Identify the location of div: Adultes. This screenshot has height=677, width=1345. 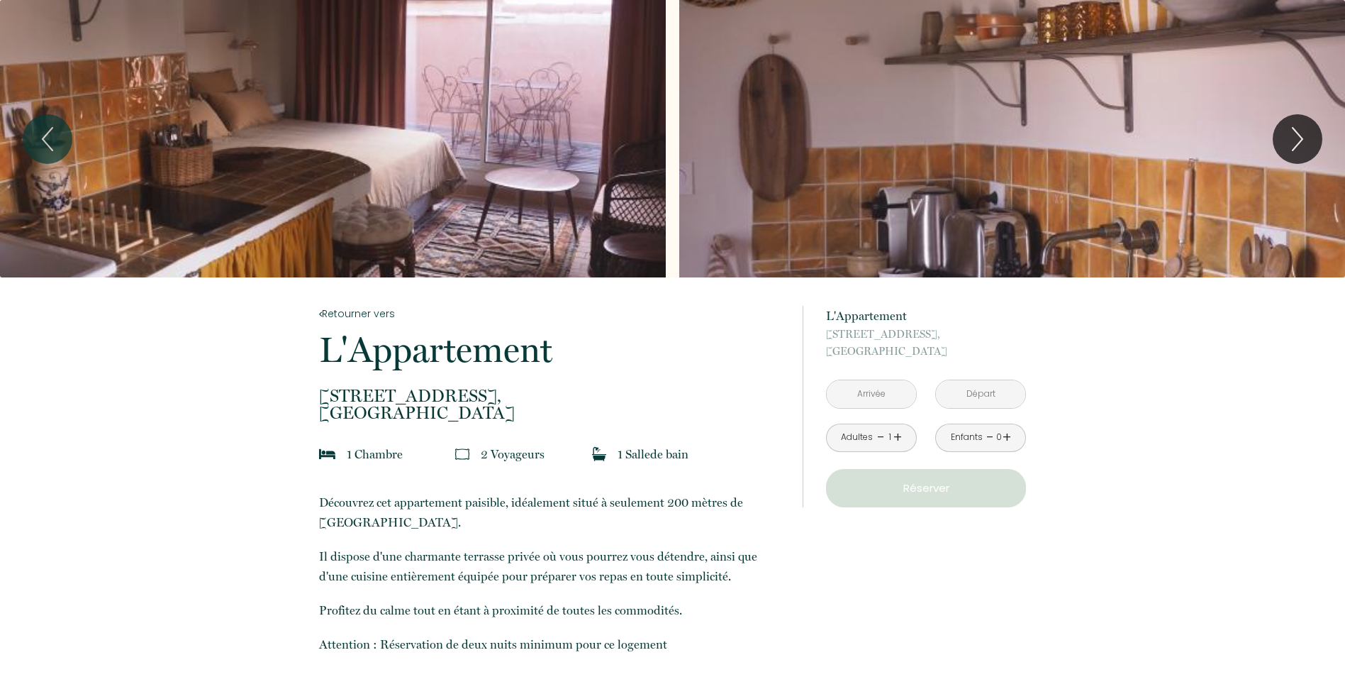
(857, 437).